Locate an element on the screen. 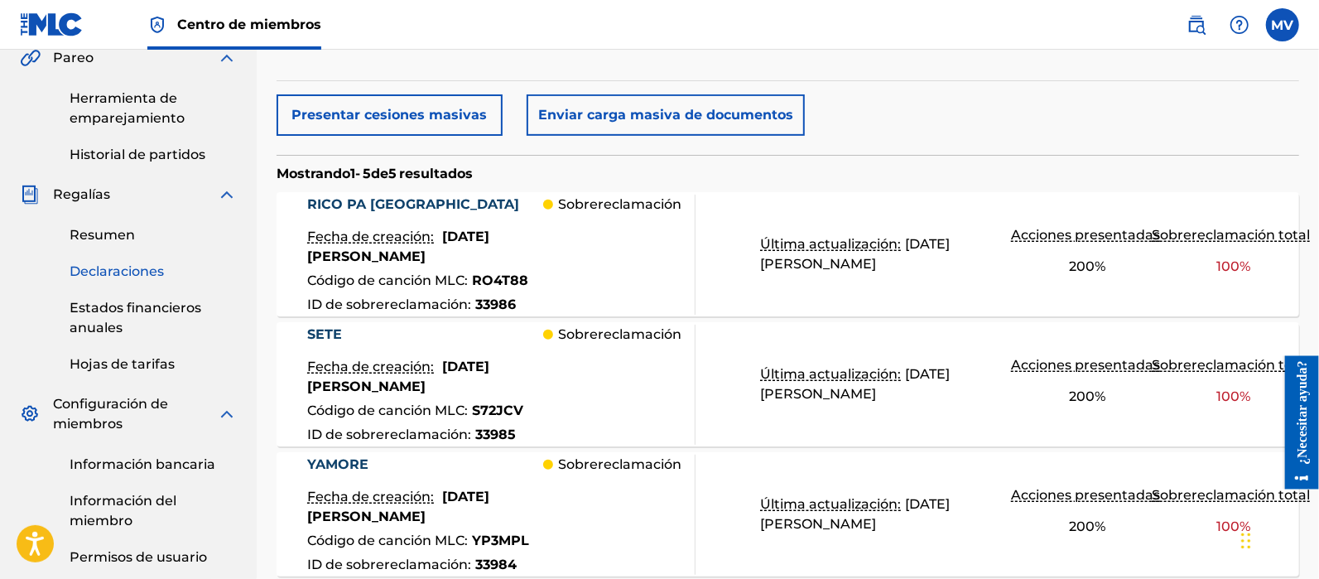  div: Menú de usuario is located at coordinates (1283, 25).